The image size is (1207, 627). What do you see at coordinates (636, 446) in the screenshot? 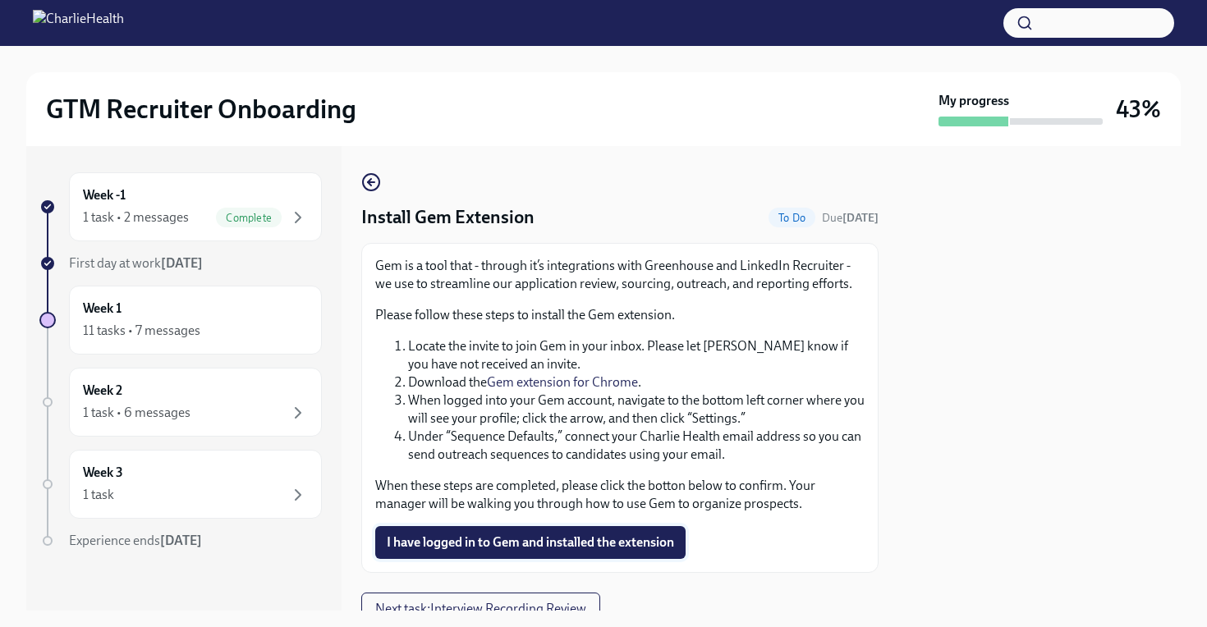
I see `li: Under “Sequence Defaults,” connect your Charlie Health email address so you can send outreach seq...` at bounding box center [636, 446].